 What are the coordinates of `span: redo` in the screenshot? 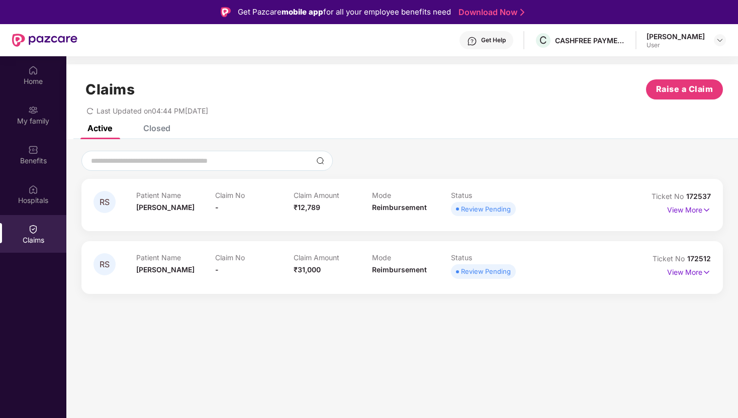 It's located at (90, 111).